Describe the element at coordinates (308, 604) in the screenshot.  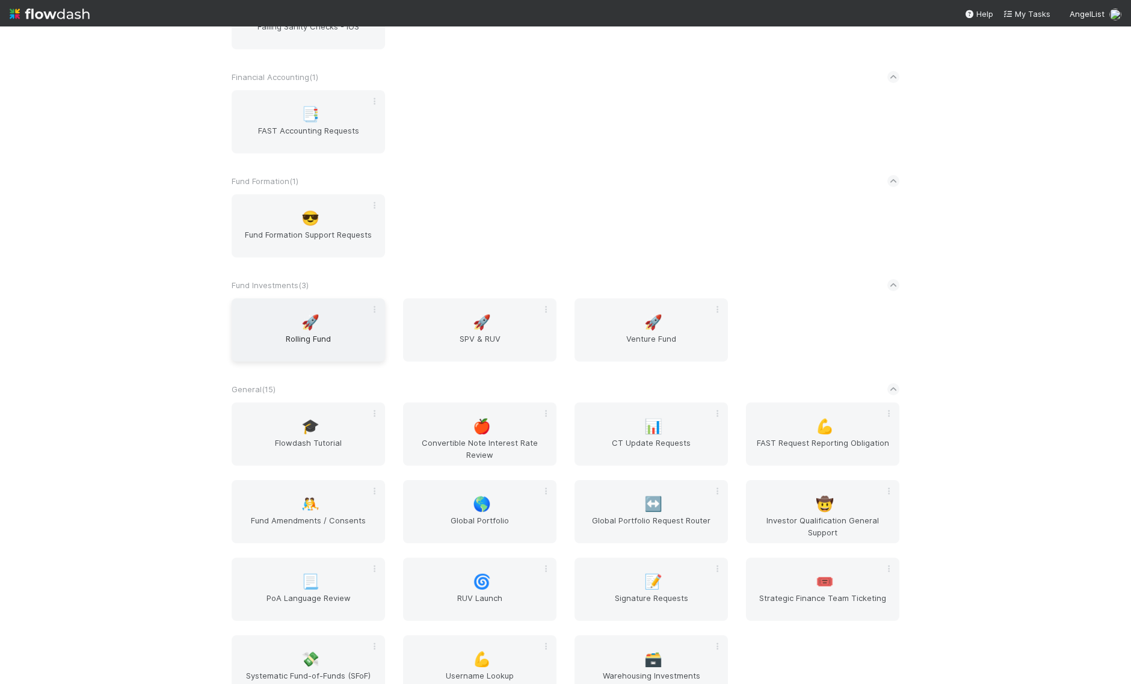
I see `span: PoA Language Review` at that location.